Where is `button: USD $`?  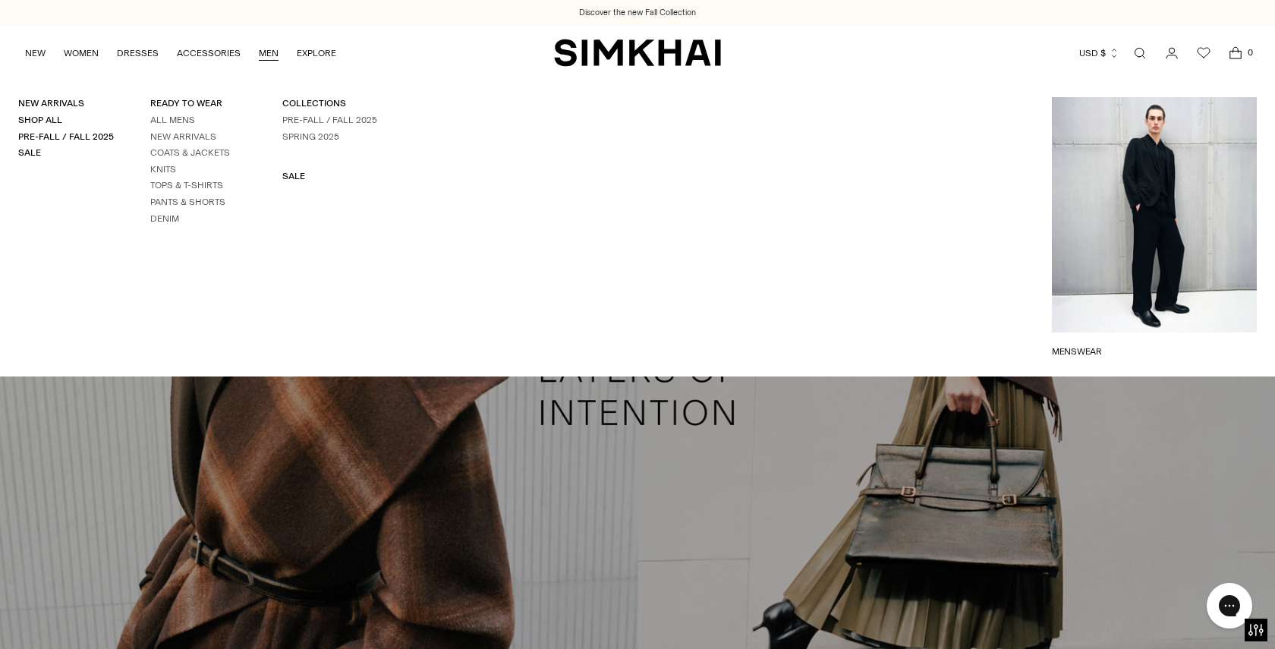 button: USD $ is located at coordinates (1099, 53).